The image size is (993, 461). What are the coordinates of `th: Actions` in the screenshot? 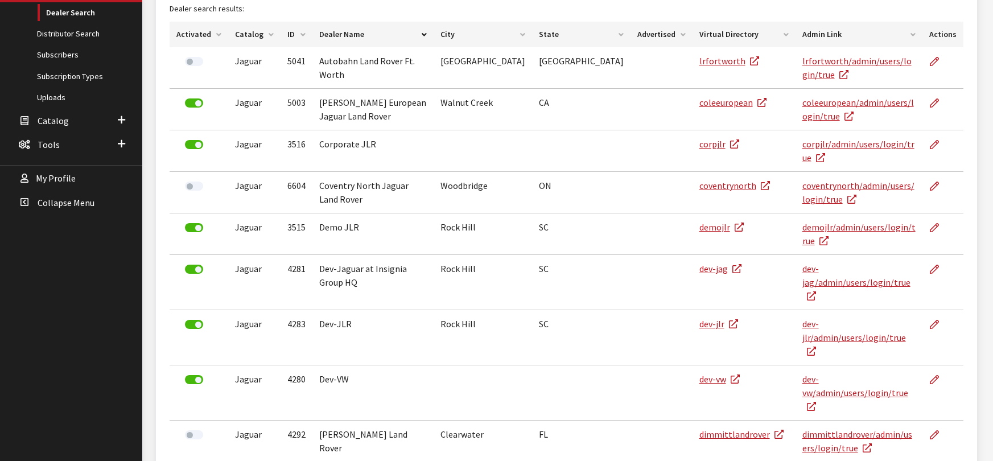 It's located at (943, 34).